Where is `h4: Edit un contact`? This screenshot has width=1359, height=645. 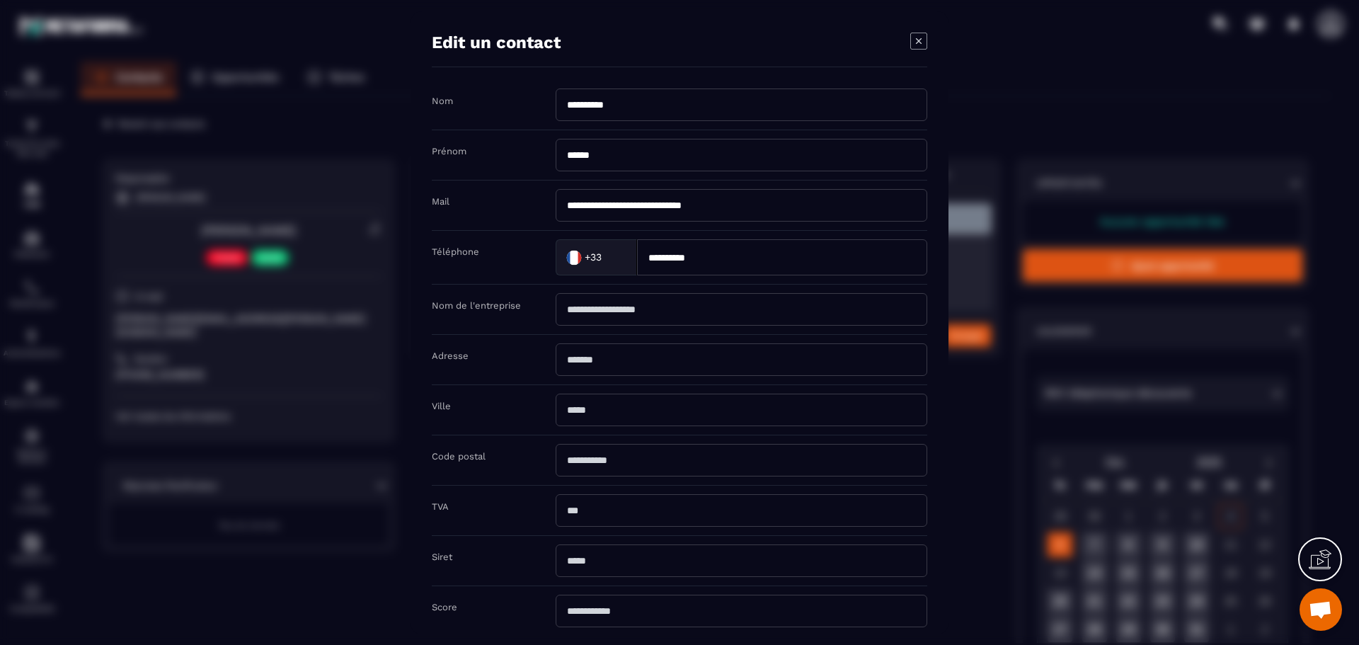 h4: Edit un contact is located at coordinates (496, 42).